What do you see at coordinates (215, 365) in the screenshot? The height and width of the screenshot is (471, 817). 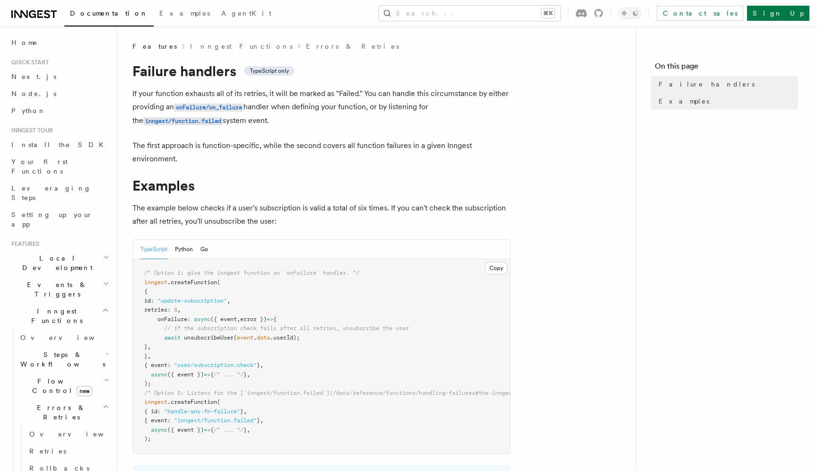 I see `span: "user/subscription.check"` at bounding box center [215, 365].